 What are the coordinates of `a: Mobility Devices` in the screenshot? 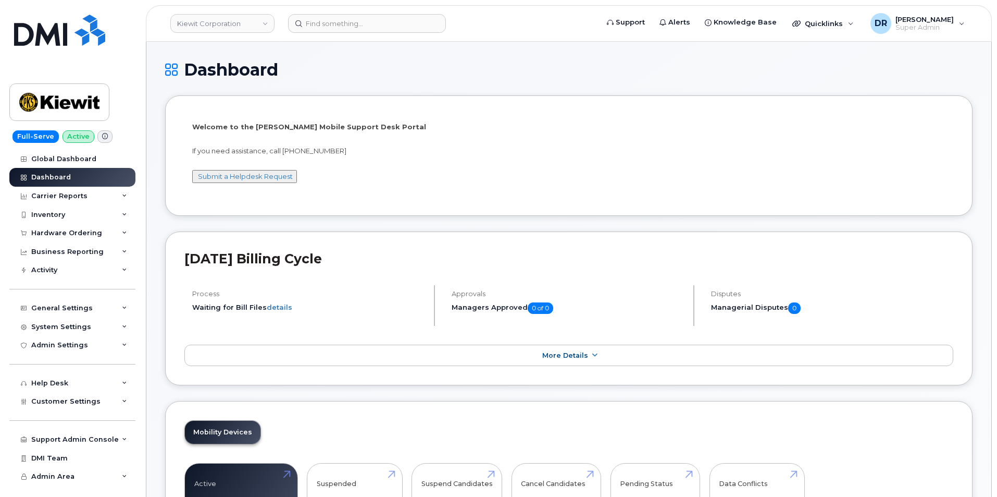 It's located at (223, 432).